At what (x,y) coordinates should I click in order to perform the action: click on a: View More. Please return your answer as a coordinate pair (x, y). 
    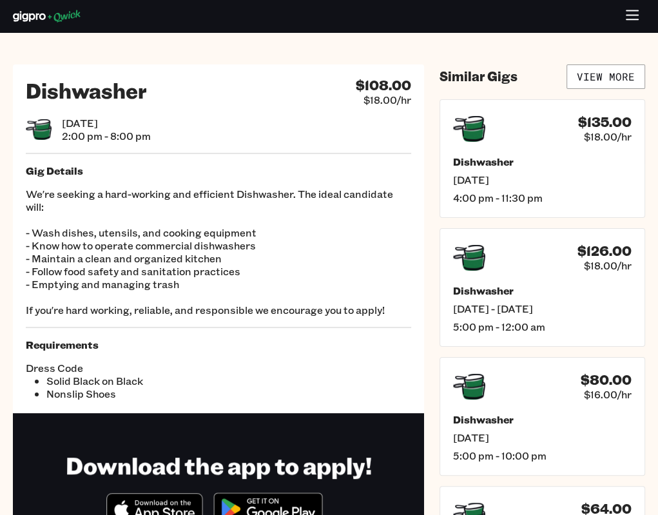
    Looking at the image, I should click on (606, 77).